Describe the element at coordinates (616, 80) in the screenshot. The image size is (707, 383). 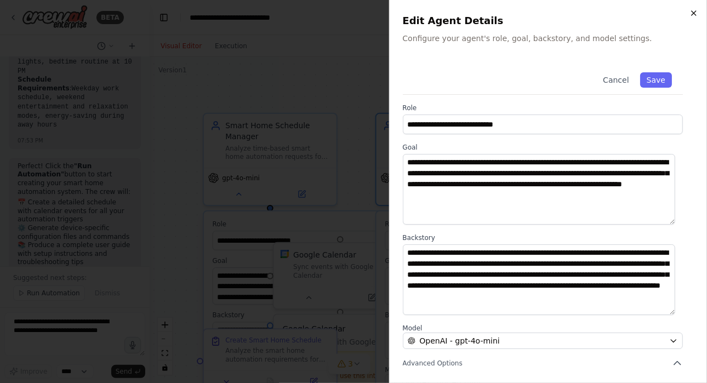
I see `button: Cancel` at that location.